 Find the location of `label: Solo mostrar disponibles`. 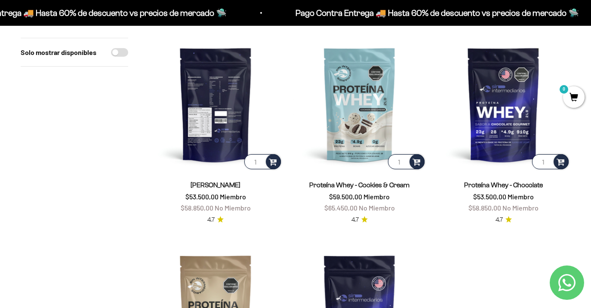

label: Solo mostrar disponibles is located at coordinates (59, 52).